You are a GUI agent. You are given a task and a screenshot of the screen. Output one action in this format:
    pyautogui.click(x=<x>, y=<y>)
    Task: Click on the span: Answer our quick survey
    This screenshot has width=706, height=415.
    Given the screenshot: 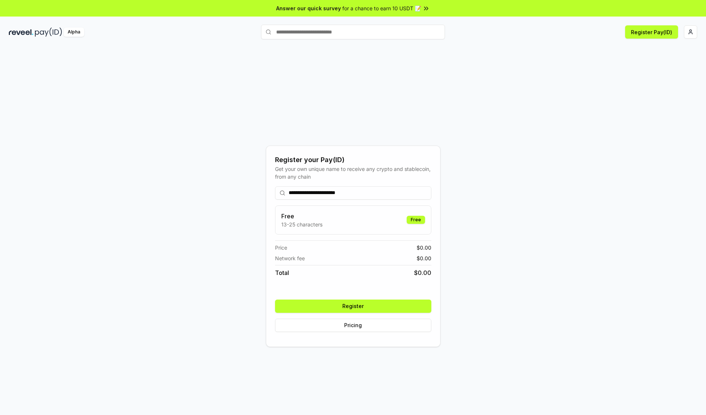 What is the action you would take?
    pyautogui.click(x=309, y=8)
    